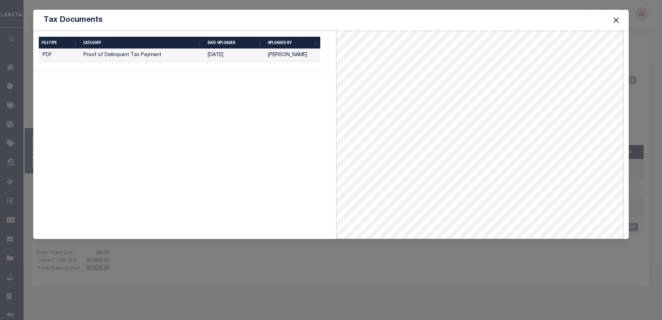 Image resolution: width=662 pixels, height=320 pixels. What do you see at coordinates (143, 43) in the screenshot?
I see `th: CATEGORY: activate to sort column ascending` at bounding box center [143, 43].